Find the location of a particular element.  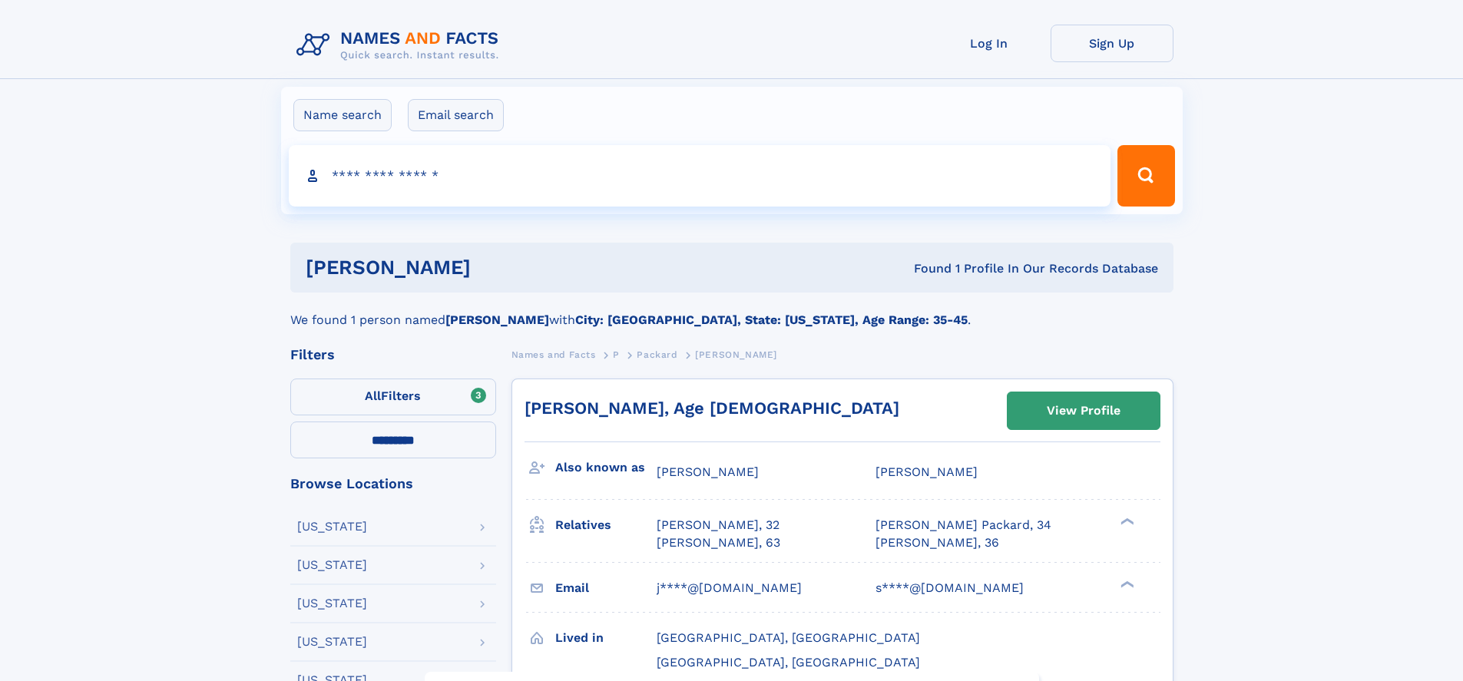

a: View Profile is located at coordinates (1084, 411).